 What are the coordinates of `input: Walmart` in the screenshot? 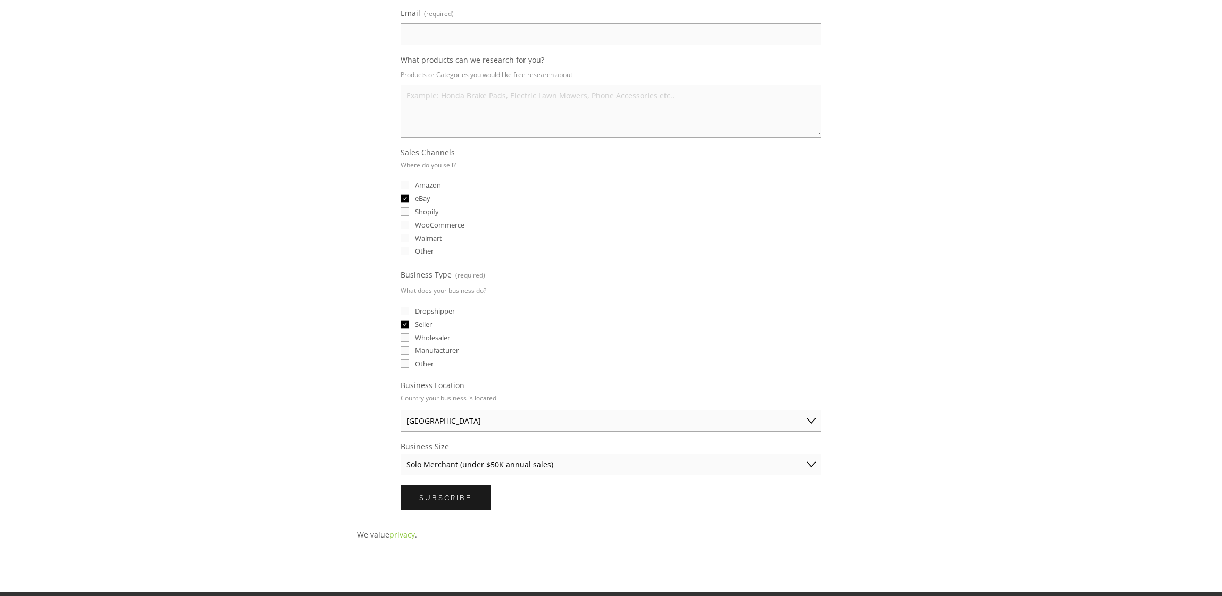 It's located at (405, 238).